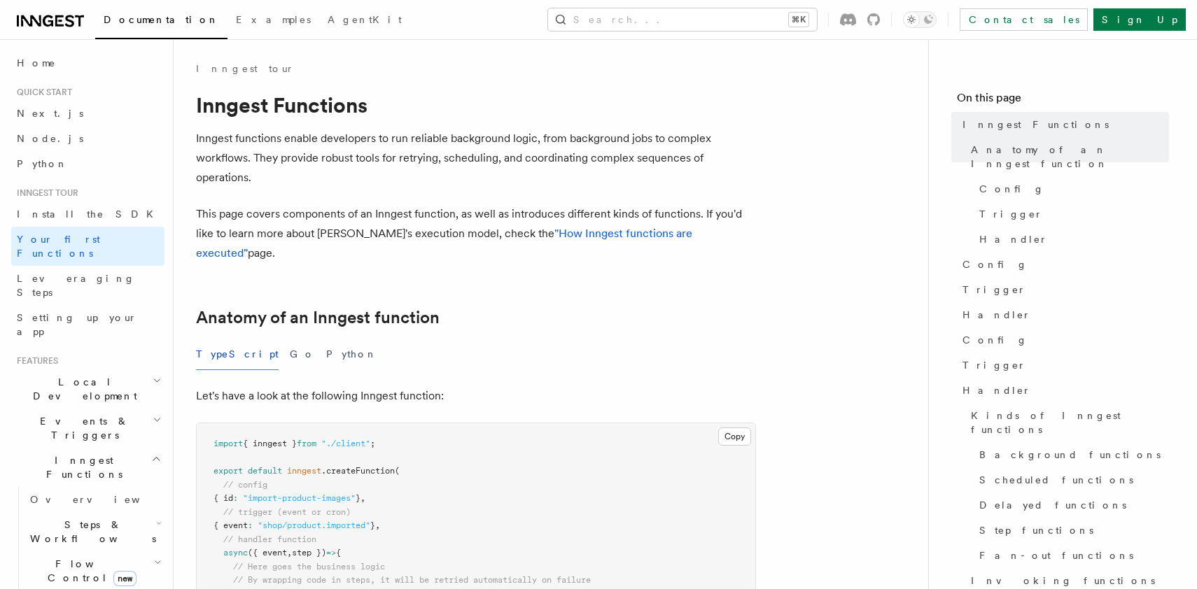  What do you see at coordinates (269, 540) in the screenshot?
I see `span: // handler function` at bounding box center [269, 540].